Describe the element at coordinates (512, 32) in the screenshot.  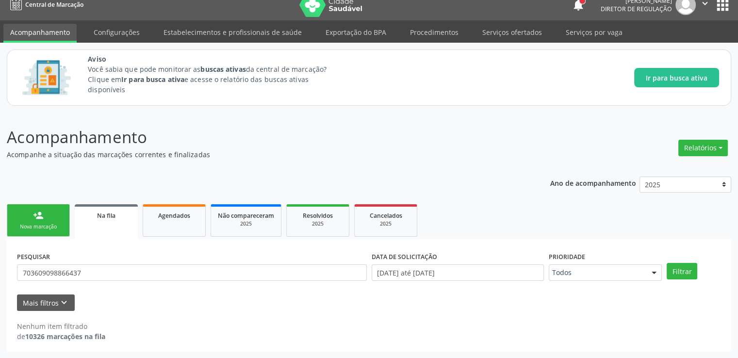
I see `a: Serviços ofertados` at that location.